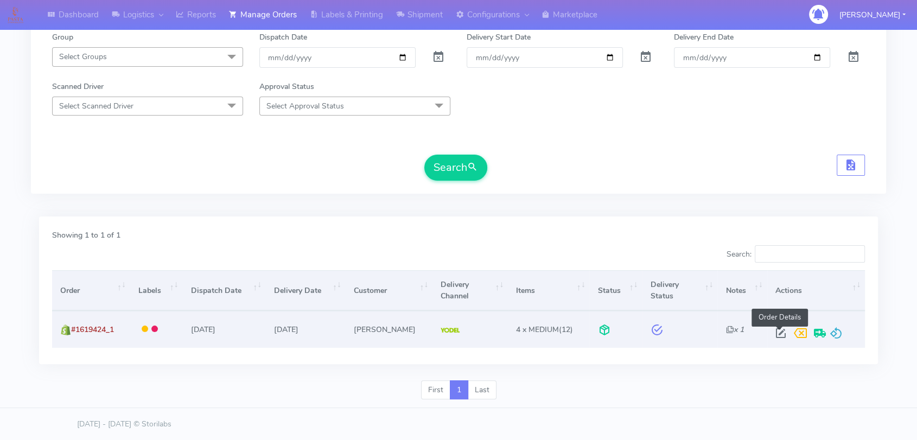  I want to click on span: Select Scanned Driver, so click(96, 106).